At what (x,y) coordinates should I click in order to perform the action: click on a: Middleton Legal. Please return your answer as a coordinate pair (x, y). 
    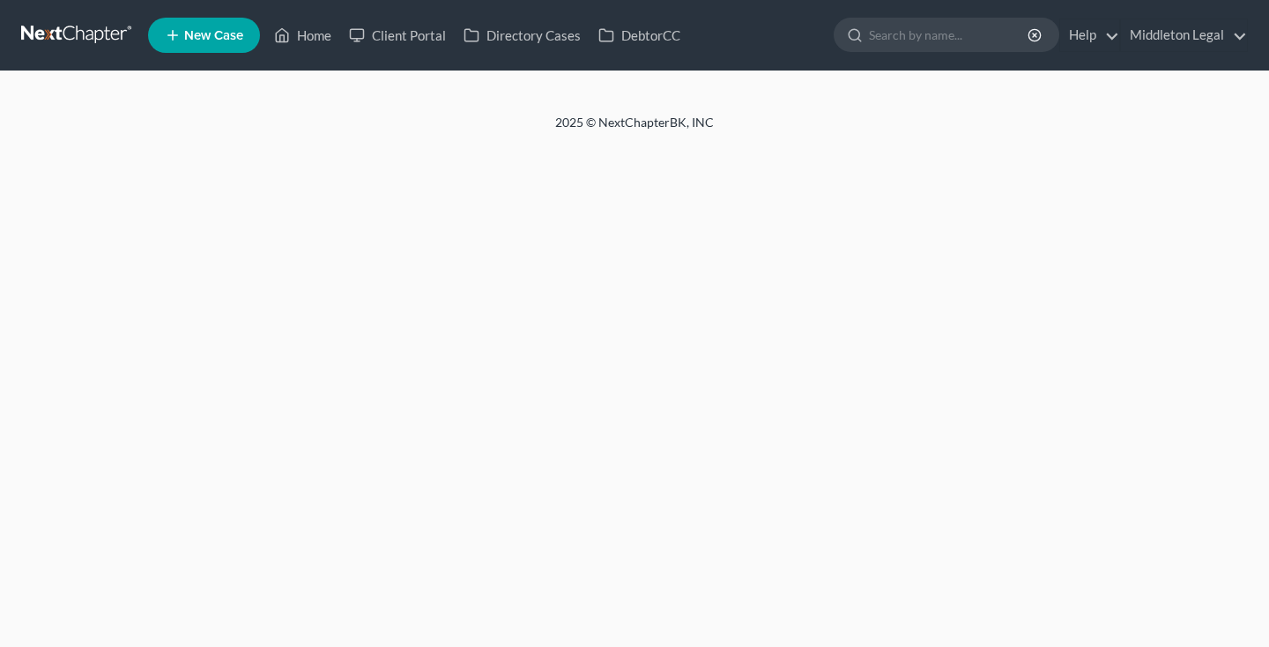
    Looking at the image, I should click on (1183, 35).